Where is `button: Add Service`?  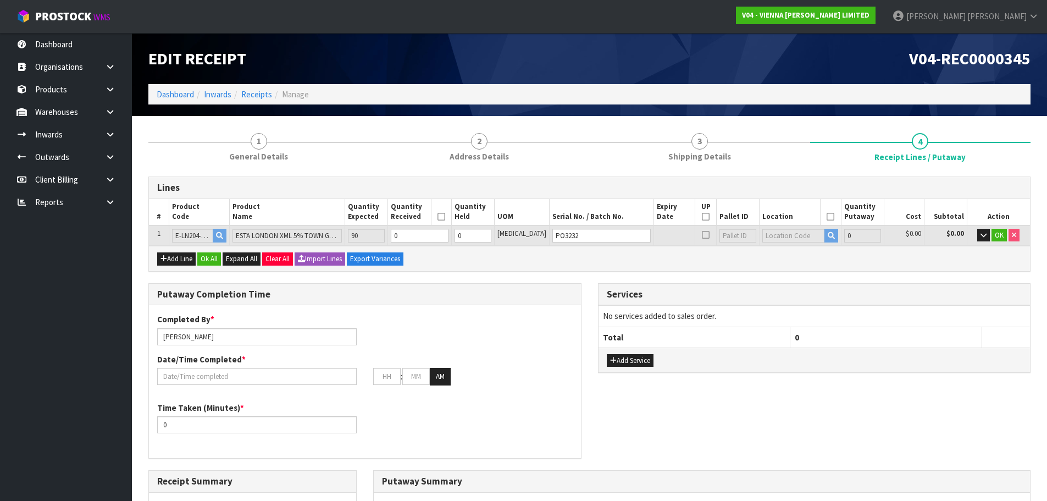 button: Add Service is located at coordinates (630, 361).